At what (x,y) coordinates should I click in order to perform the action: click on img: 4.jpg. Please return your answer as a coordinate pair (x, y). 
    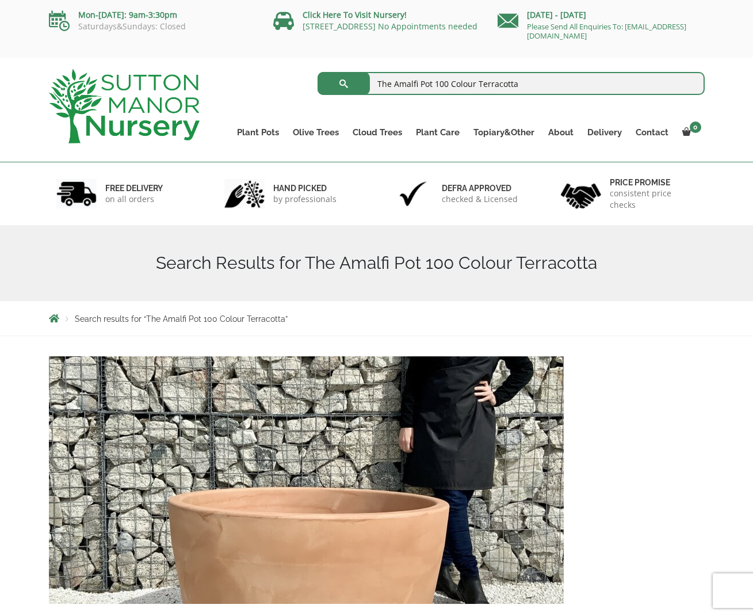
    Looking at the image, I should click on (581, 193).